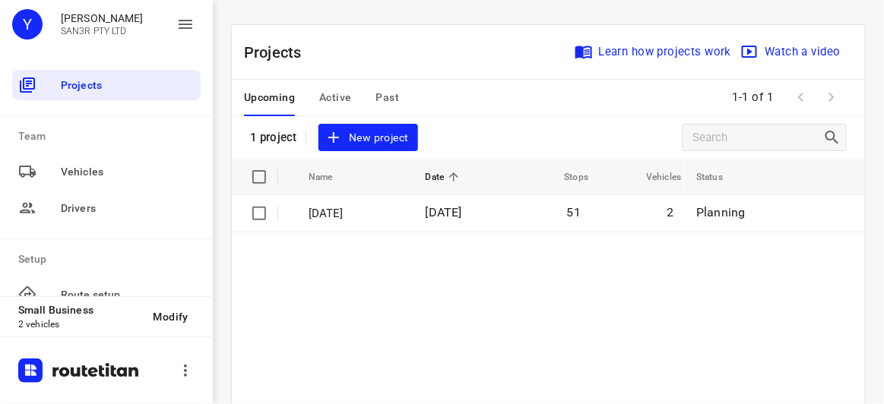  What do you see at coordinates (273, 138) in the screenshot?
I see `p: 1 project` at bounding box center [273, 138].